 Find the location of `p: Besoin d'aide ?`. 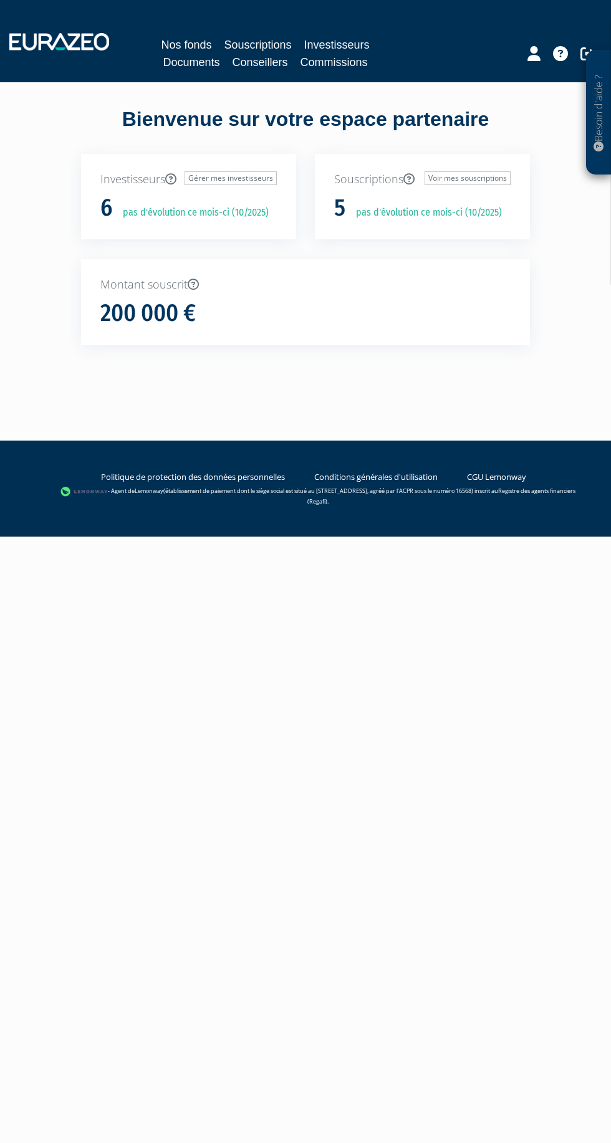

p: Besoin d'aide ? is located at coordinates (598, 113).